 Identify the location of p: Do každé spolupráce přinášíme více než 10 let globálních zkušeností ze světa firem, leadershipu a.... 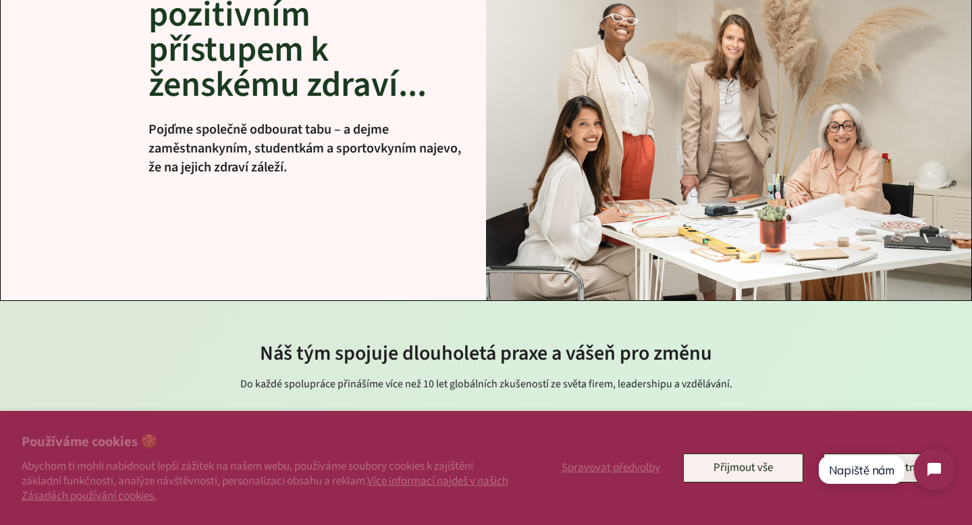
(486, 384).